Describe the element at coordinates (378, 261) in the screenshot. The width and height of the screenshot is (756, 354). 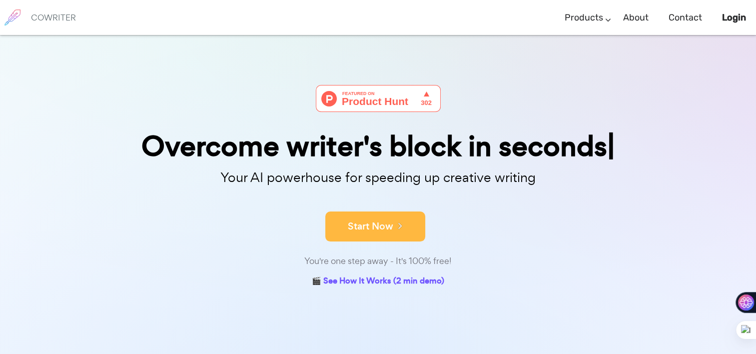
I see `div: You're one step away - It's 100% free!` at that location.